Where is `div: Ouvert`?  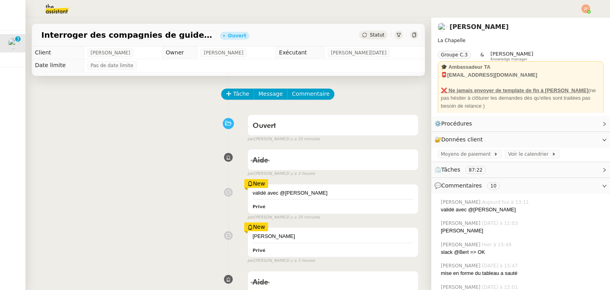 div: Ouvert is located at coordinates (237, 36).